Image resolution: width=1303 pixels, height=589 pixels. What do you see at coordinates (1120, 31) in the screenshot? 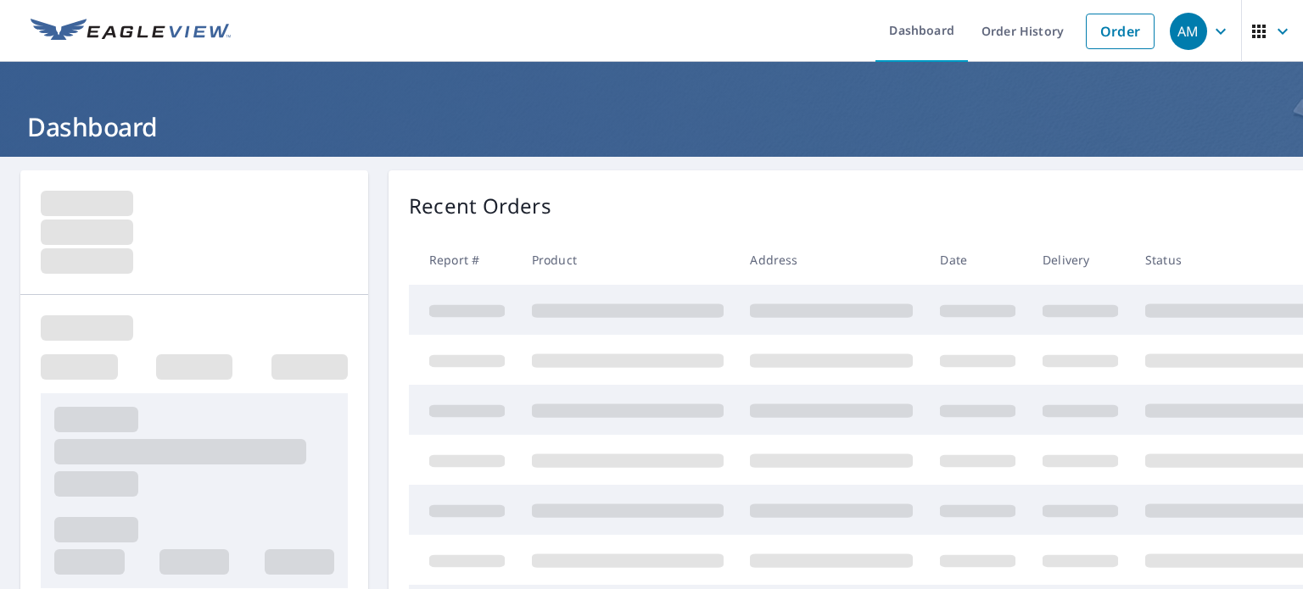
I see `a: Order` at bounding box center [1120, 31].